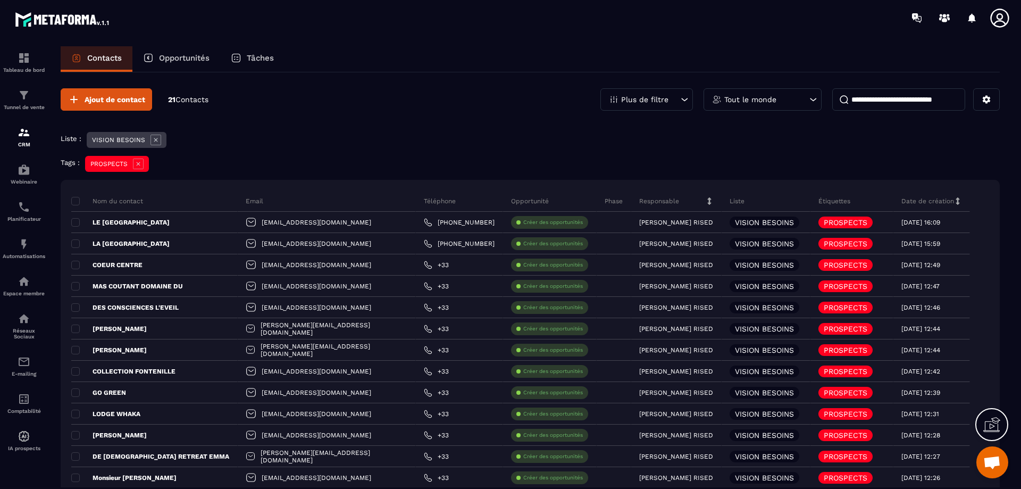 This screenshot has height=489, width=1021. Describe the element at coordinates (24, 99) in the screenshot. I see `a: formationformationTunnel de vente` at that location.